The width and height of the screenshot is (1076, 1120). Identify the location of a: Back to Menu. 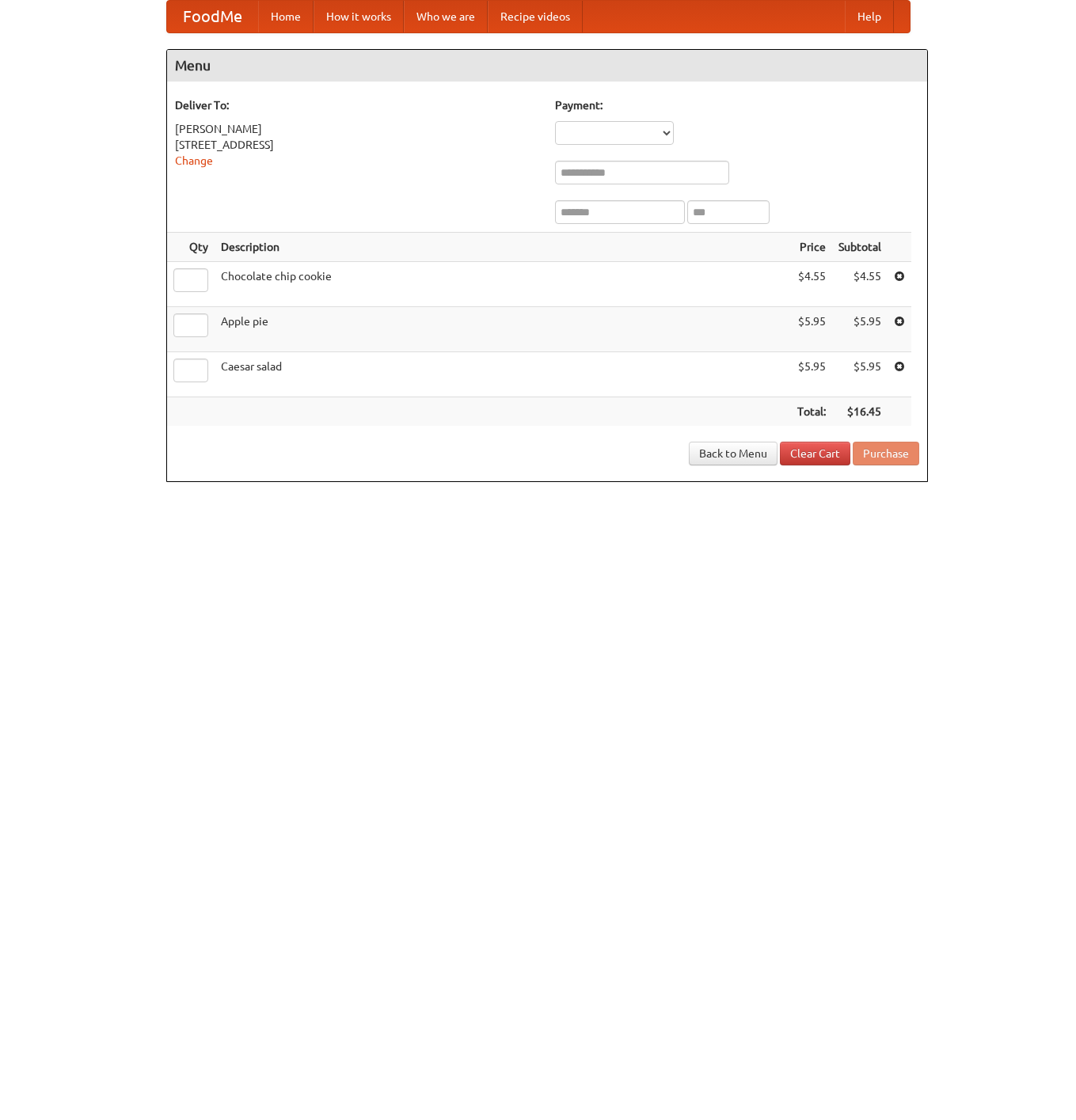
(733, 453).